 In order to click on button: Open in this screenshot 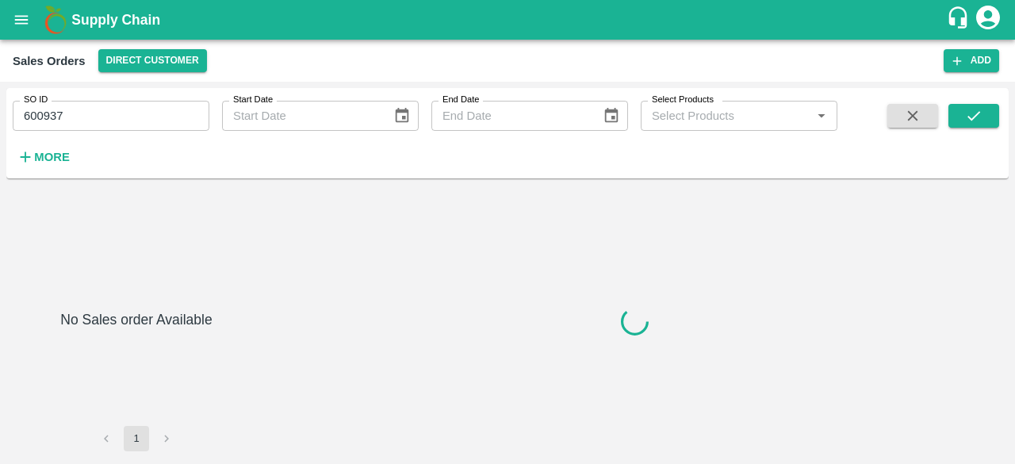, I will do `click(822, 116)`.